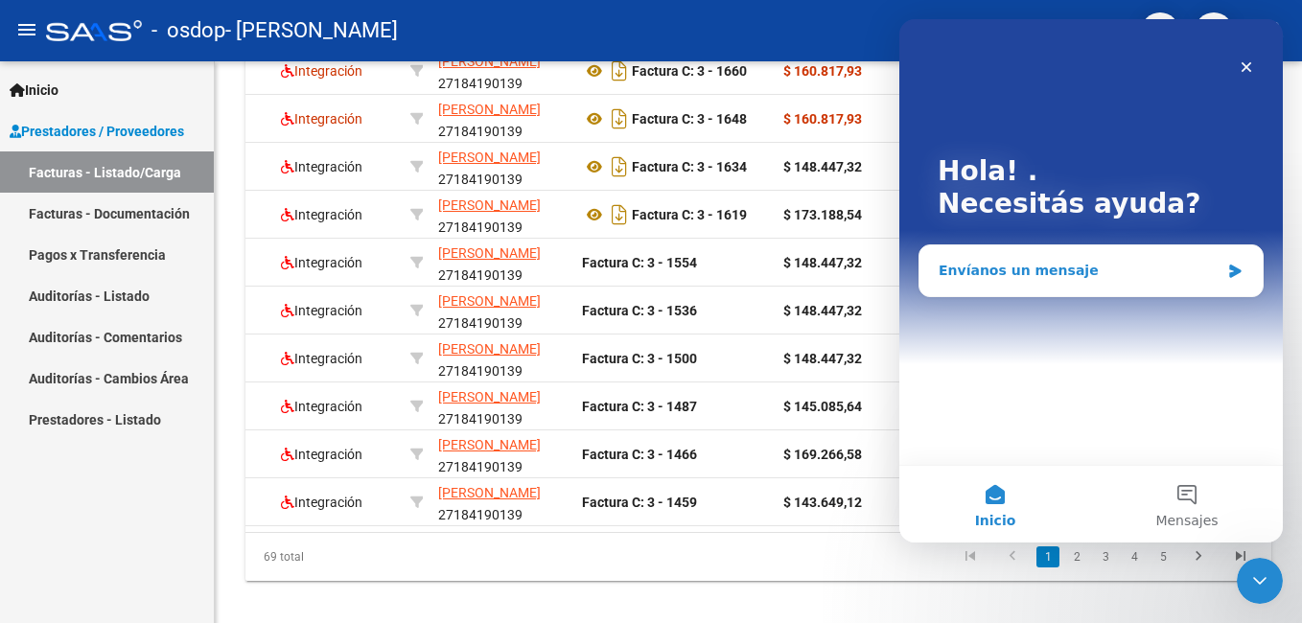 The width and height of the screenshot is (1302, 623). I want to click on li: page 1, so click(1048, 557).